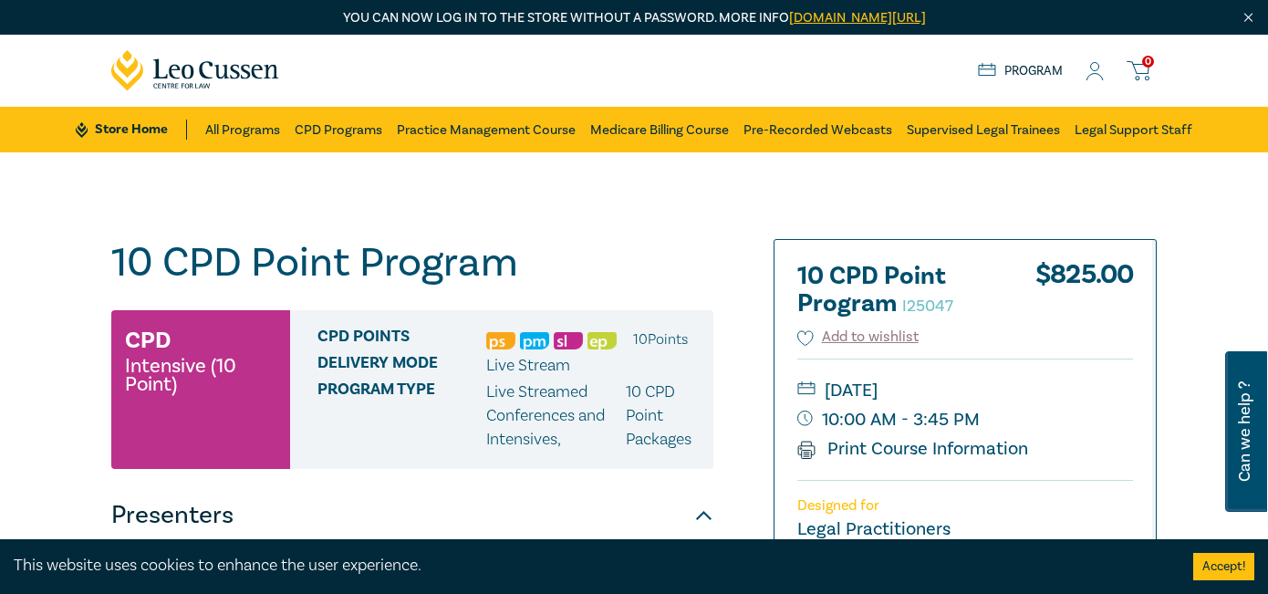 This screenshot has height=594, width=1268. What do you see at coordinates (1248, 17) in the screenshot?
I see `img: Close` at bounding box center [1248, 17].